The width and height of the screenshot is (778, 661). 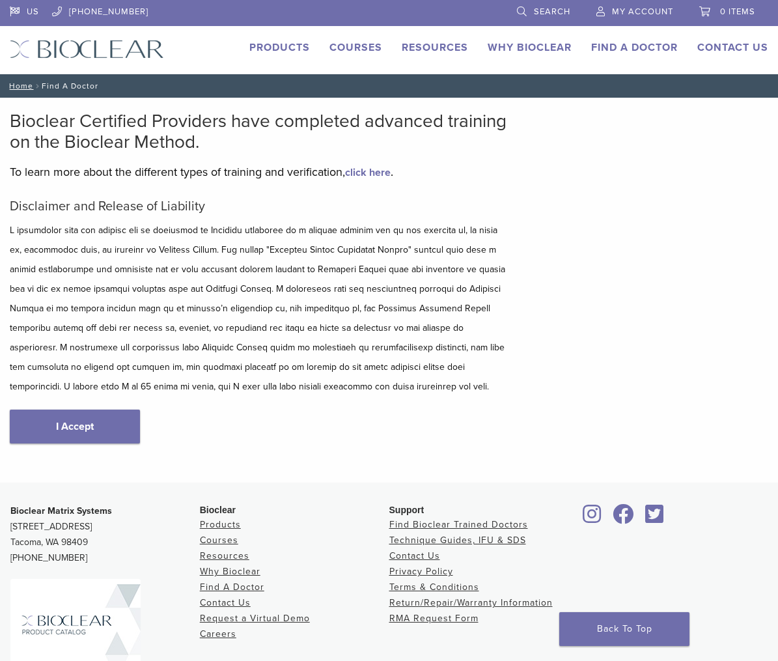 I want to click on a: Back To Top, so click(x=625, y=629).